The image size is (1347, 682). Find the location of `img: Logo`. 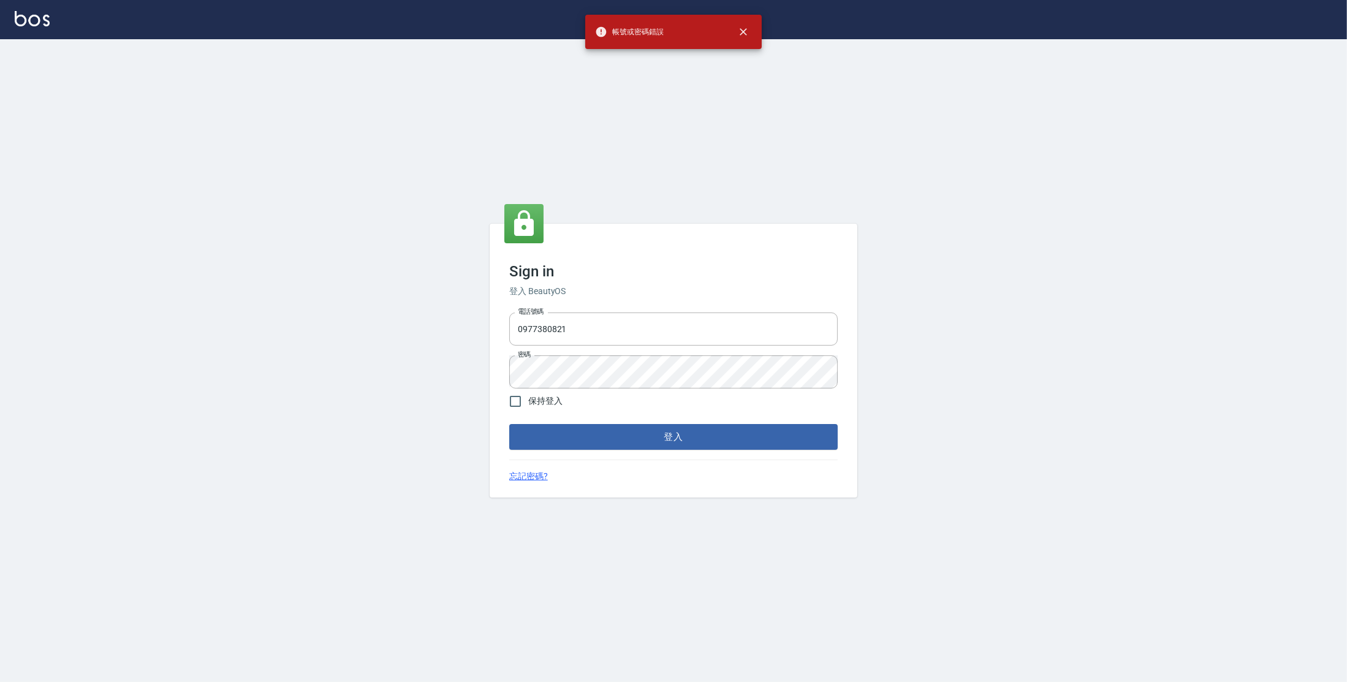

img: Logo is located at coordinates (32, 18).